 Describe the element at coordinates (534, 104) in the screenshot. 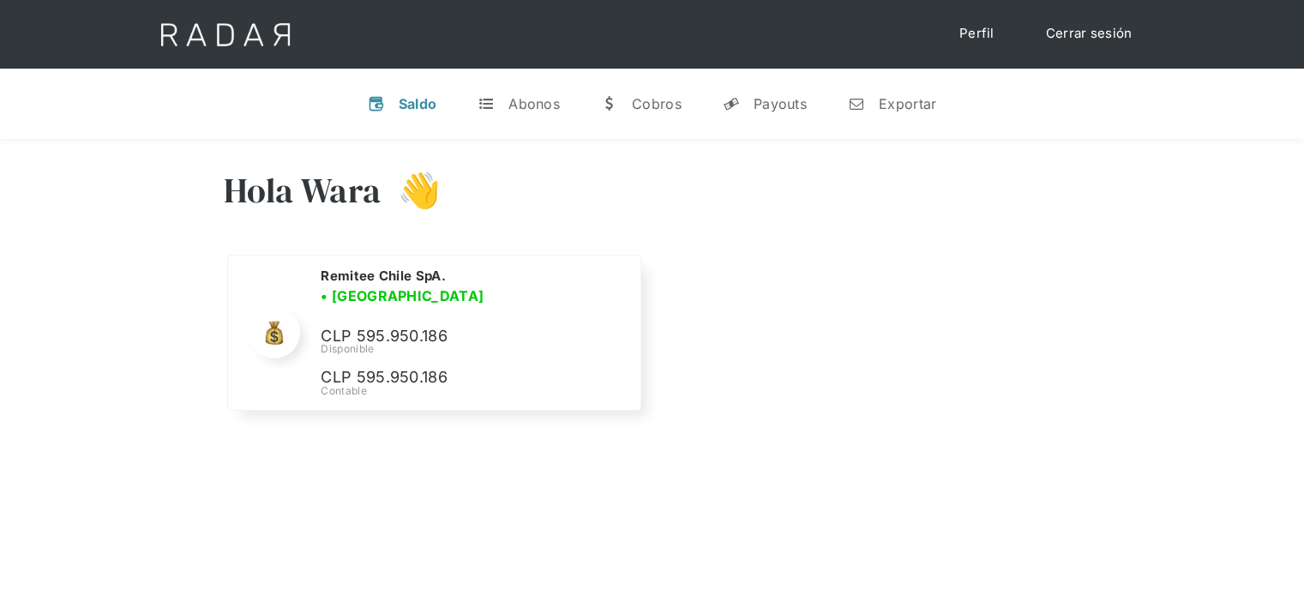

I see `div: Abonos` at that location.